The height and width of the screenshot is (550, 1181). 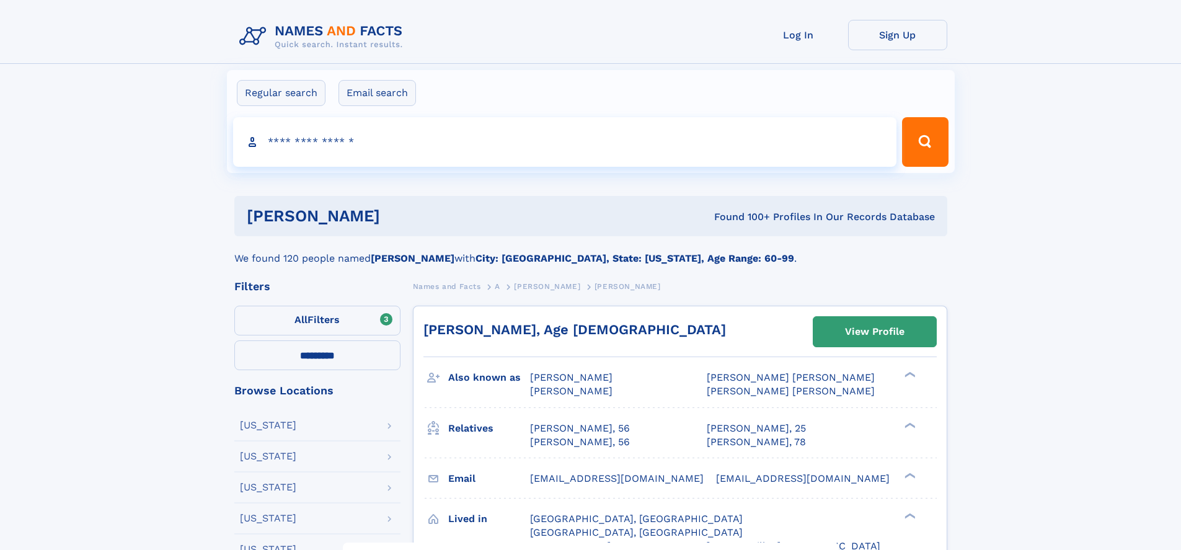 What do you see at coordinates (281, 93) in the screenshot?
I see `label: Regular search` at bounding box center [281, 93].